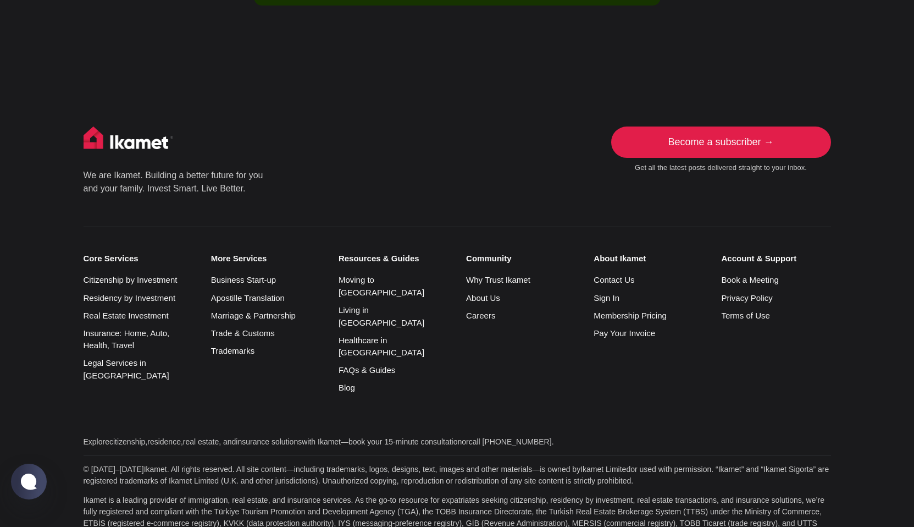 This screenshot has width=914, height=527. I want to click on a: Terms of Use, so click(746, 315).